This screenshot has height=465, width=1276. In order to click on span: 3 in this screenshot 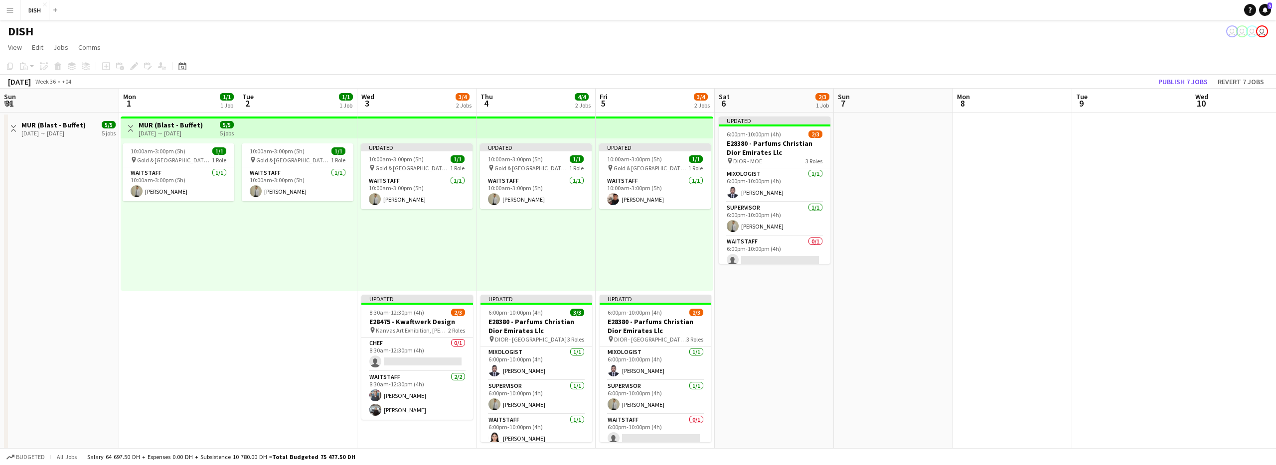, I will do `click(367, 103)`.